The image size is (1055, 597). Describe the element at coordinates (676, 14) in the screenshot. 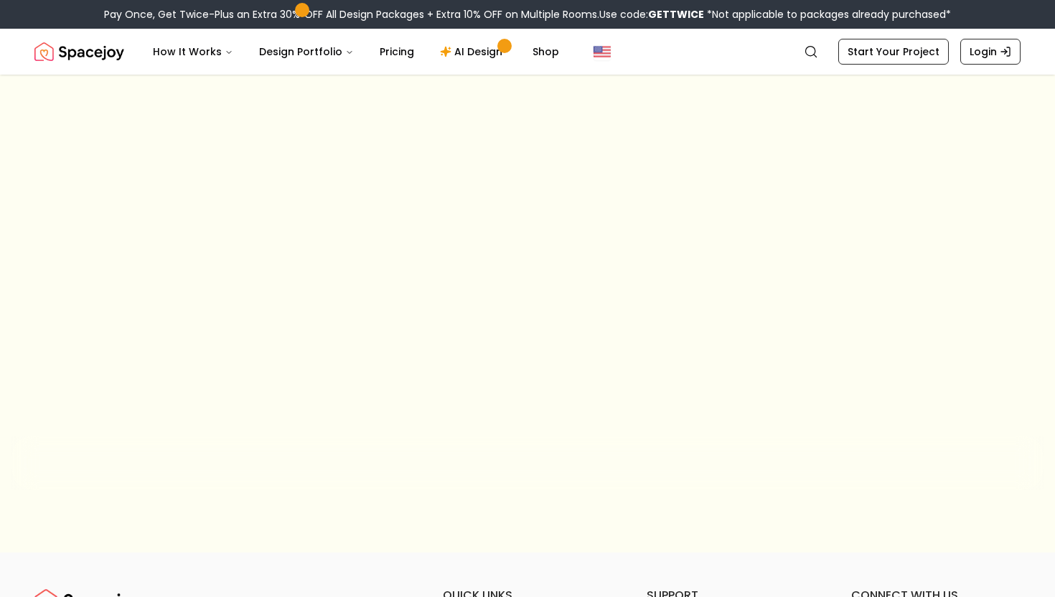

I see `b: GETTWICE` at that location.